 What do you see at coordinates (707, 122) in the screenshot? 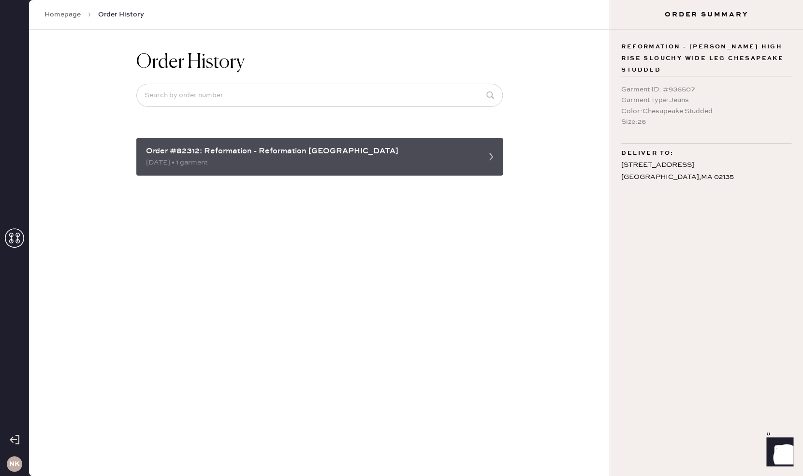
I see `div: Size : 26` at bounding box center [707, 122].